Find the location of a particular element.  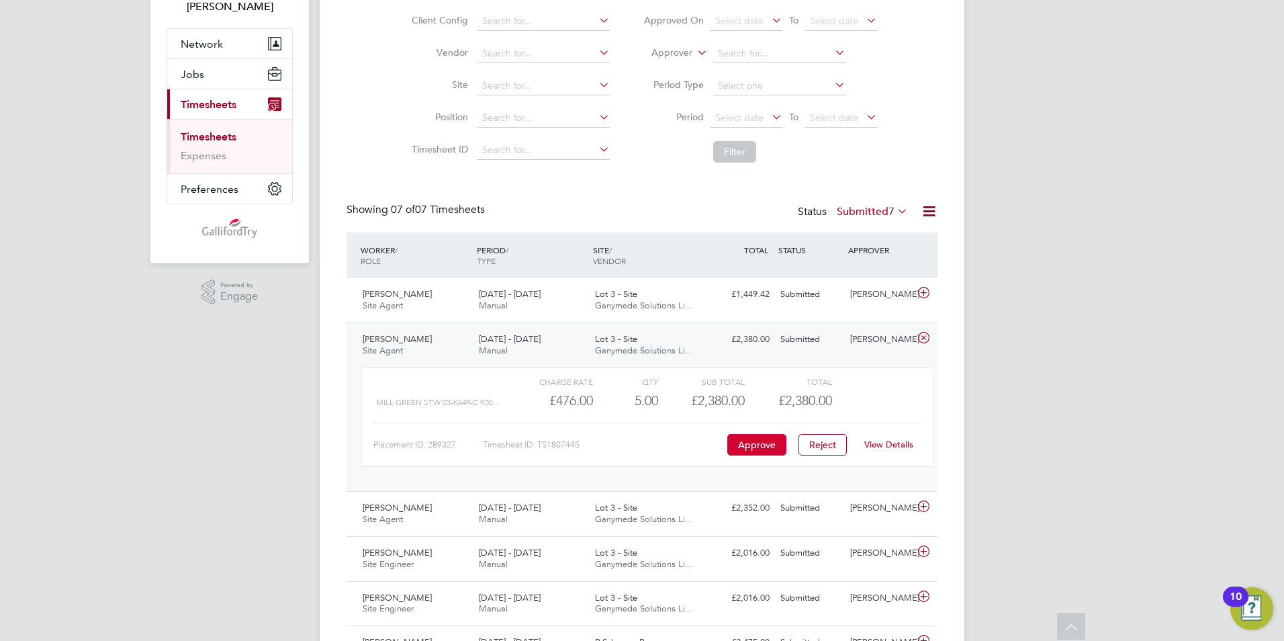

button: Open Resource Center, 10 new notifications is located at coordinates (1252, 609).